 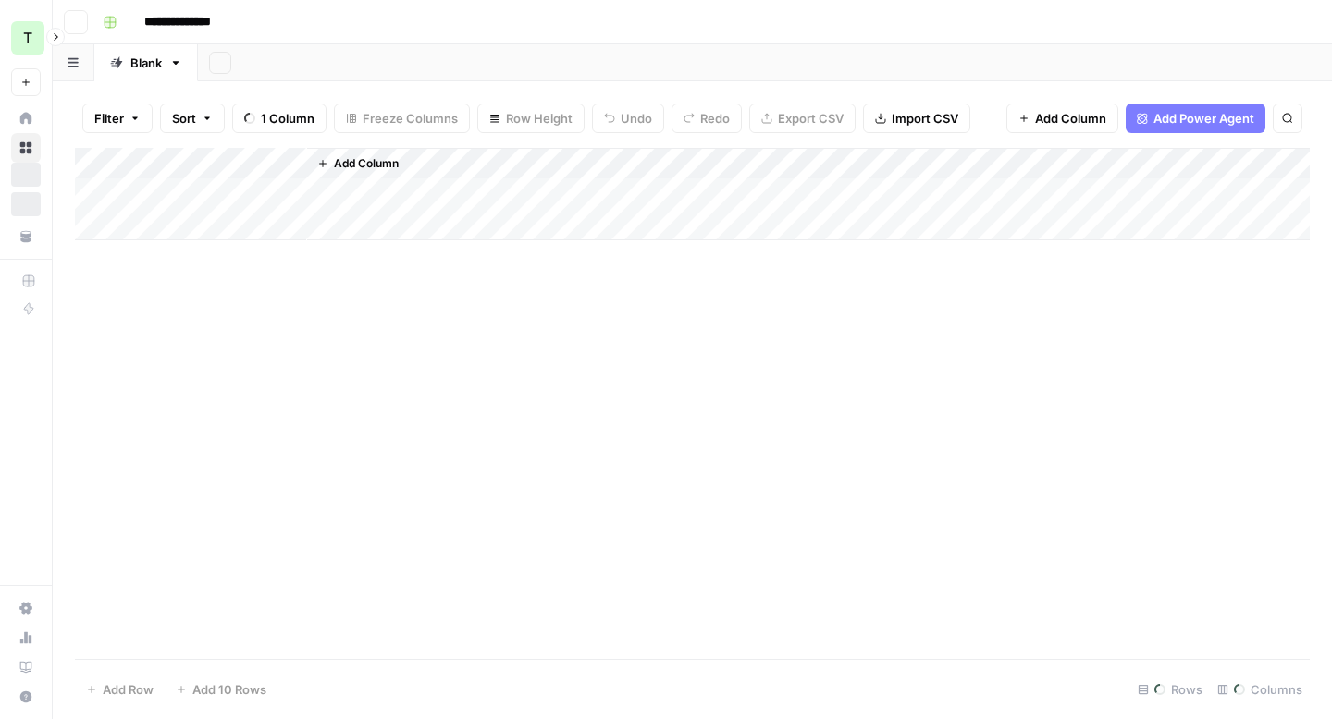 What do you see at coordinates (26, 638) in the screenshot?
I see `a: Usage` at bounding box center [26, 638].